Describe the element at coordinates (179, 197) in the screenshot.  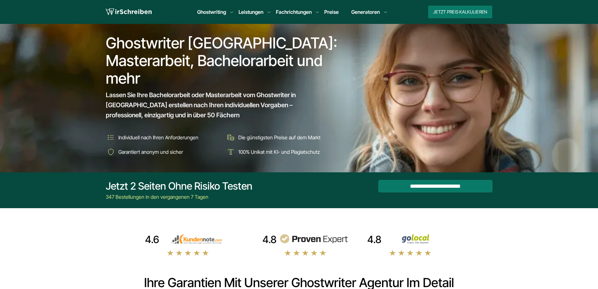
I see `div: 347 Bestellungen in den vergangenen 7 Tagen` at that location.